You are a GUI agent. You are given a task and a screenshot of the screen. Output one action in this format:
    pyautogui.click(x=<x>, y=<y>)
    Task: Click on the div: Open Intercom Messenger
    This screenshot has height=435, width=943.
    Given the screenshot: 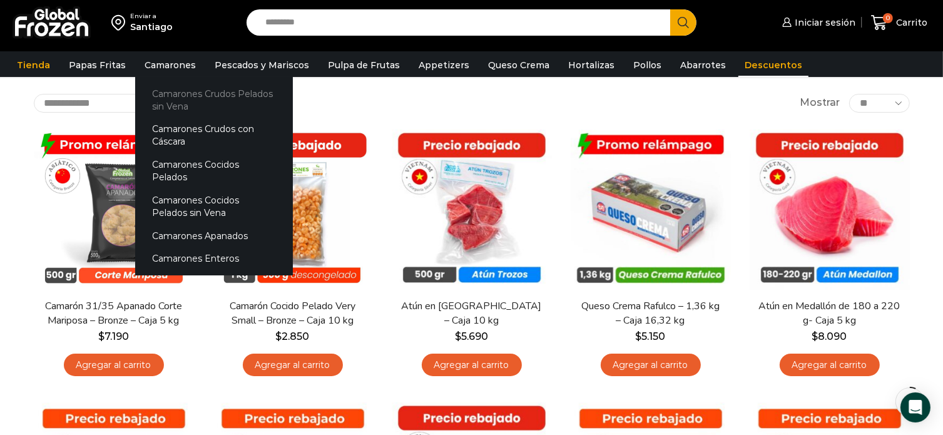 What is the action you would take?
    pyautogui.click(x=916, y=407)
    